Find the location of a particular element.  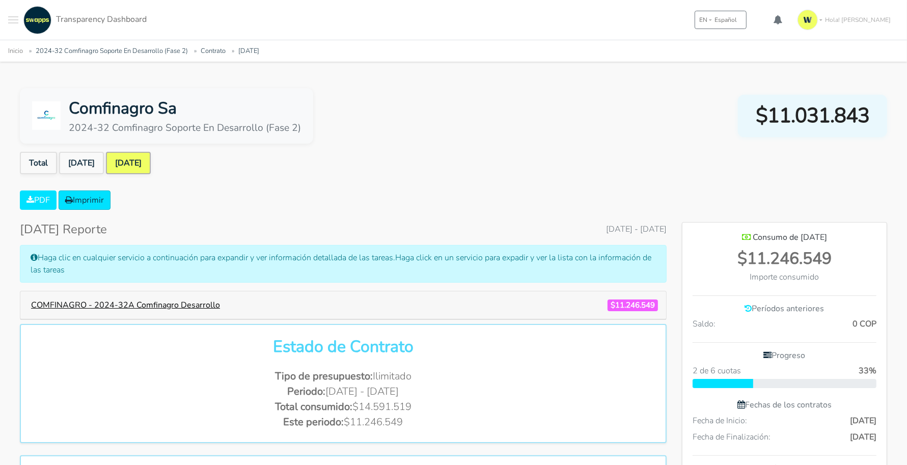

h6: Períodos anteriores is located at coordinates (784, 309).